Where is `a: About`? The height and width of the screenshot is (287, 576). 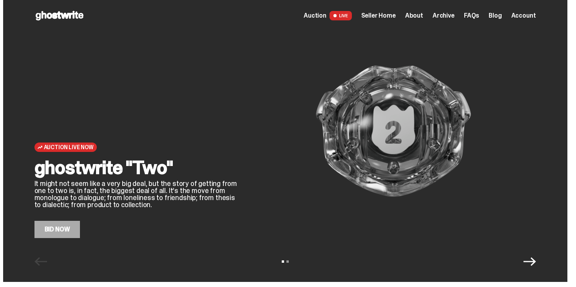
a: About is located at coordinates (414, 16).